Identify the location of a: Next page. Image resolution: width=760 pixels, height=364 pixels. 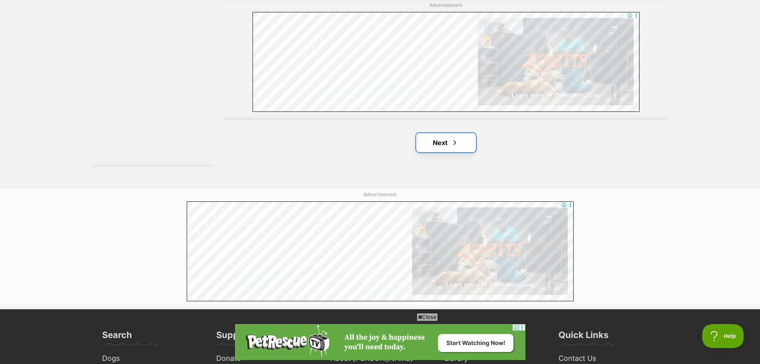
(446, 143).